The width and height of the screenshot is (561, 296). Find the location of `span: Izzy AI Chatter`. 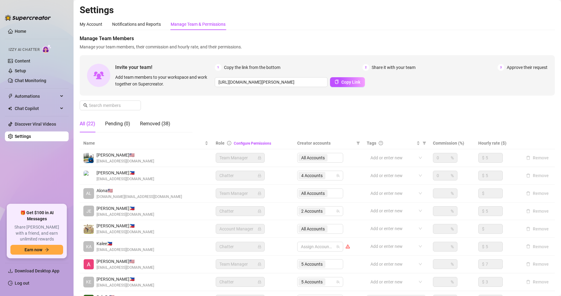

span: Izzy AI Chatter is located at coordinates (24, 50).